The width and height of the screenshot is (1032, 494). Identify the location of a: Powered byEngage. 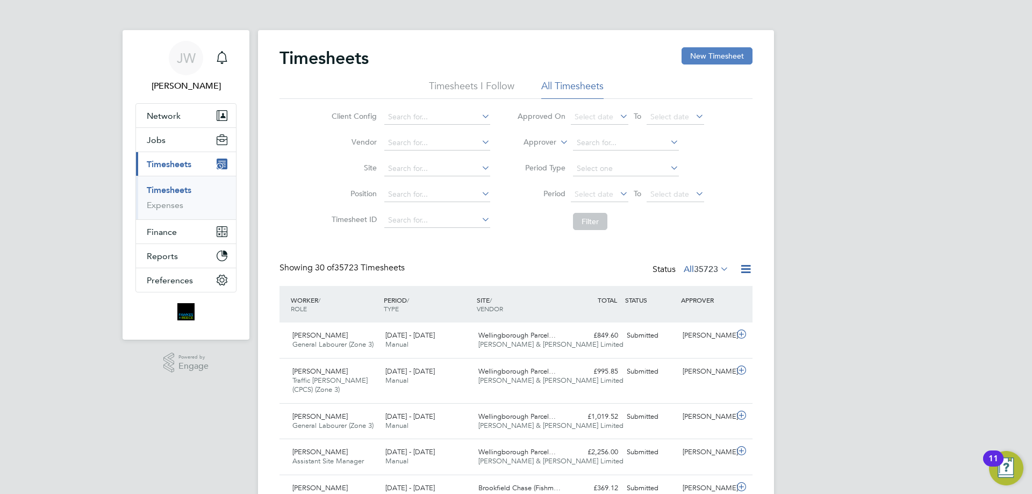
(186, 363).